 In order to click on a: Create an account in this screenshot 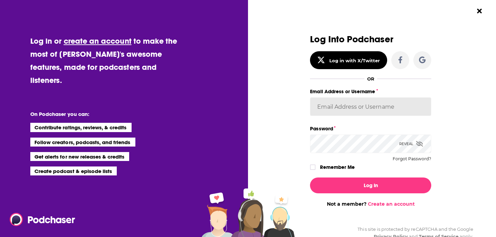, I will do `click(391, 204)`.